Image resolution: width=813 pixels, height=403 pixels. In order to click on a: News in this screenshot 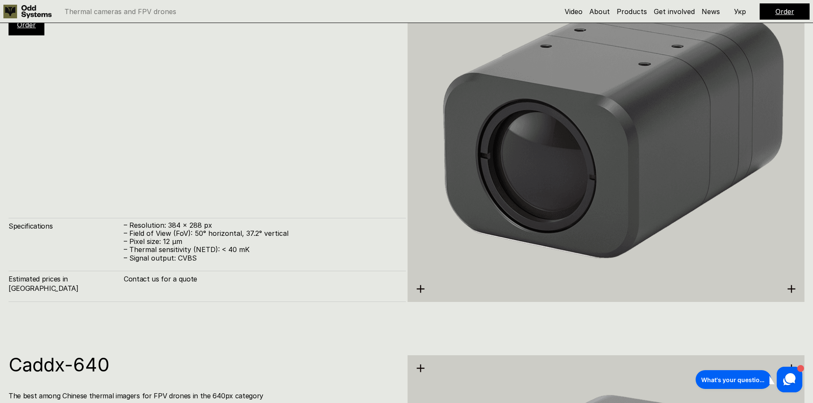, I will do `click(710, 12)`.